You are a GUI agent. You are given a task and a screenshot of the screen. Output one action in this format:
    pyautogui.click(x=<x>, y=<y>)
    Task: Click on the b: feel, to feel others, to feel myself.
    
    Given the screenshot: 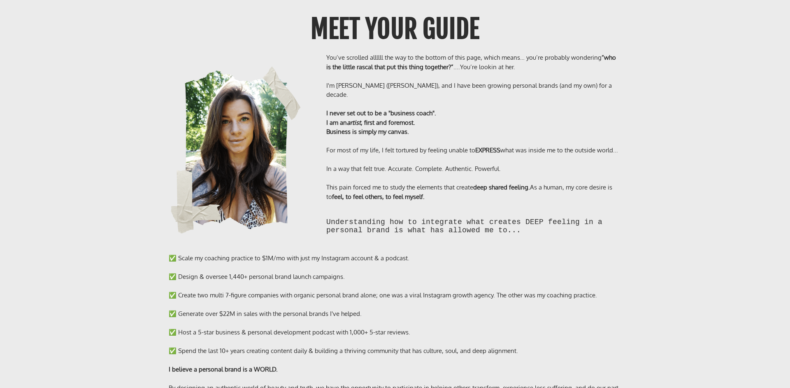 What is the action you would take?
    pyautogui.click(x=378, y=196)
    